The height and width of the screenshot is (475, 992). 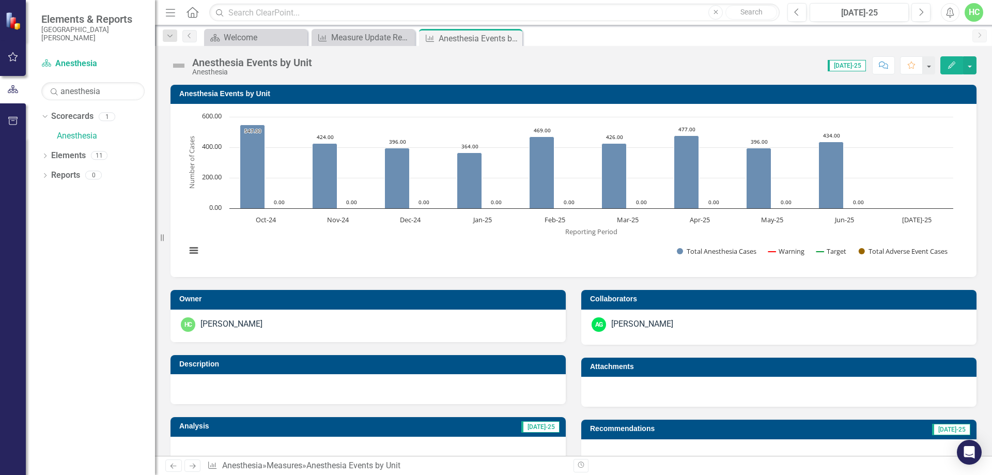 I want to click on input: Search ClearPoint..., so click(x=495, y=12).